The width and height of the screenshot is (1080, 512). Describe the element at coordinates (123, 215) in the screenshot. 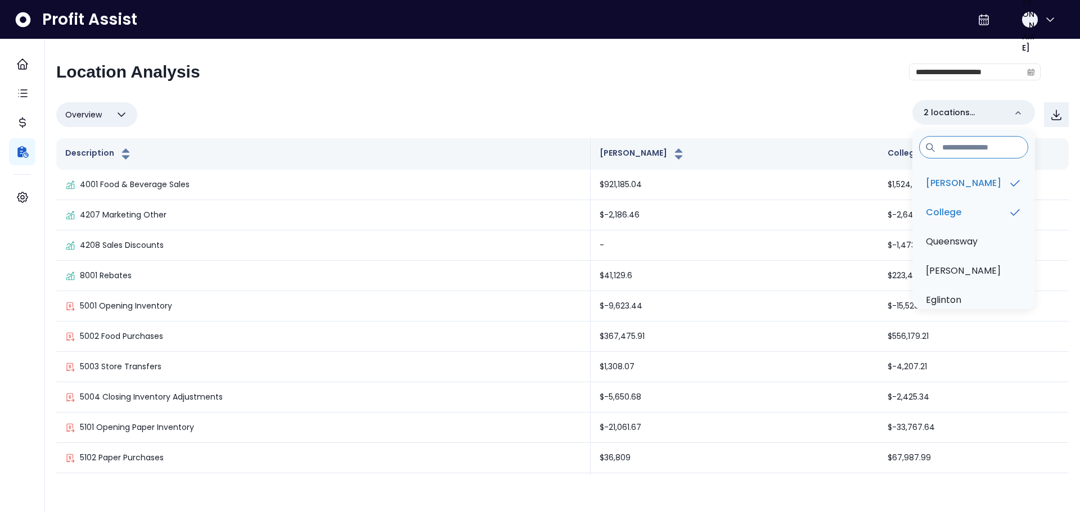

I see `p: 4207 Marketing Other` at that location.